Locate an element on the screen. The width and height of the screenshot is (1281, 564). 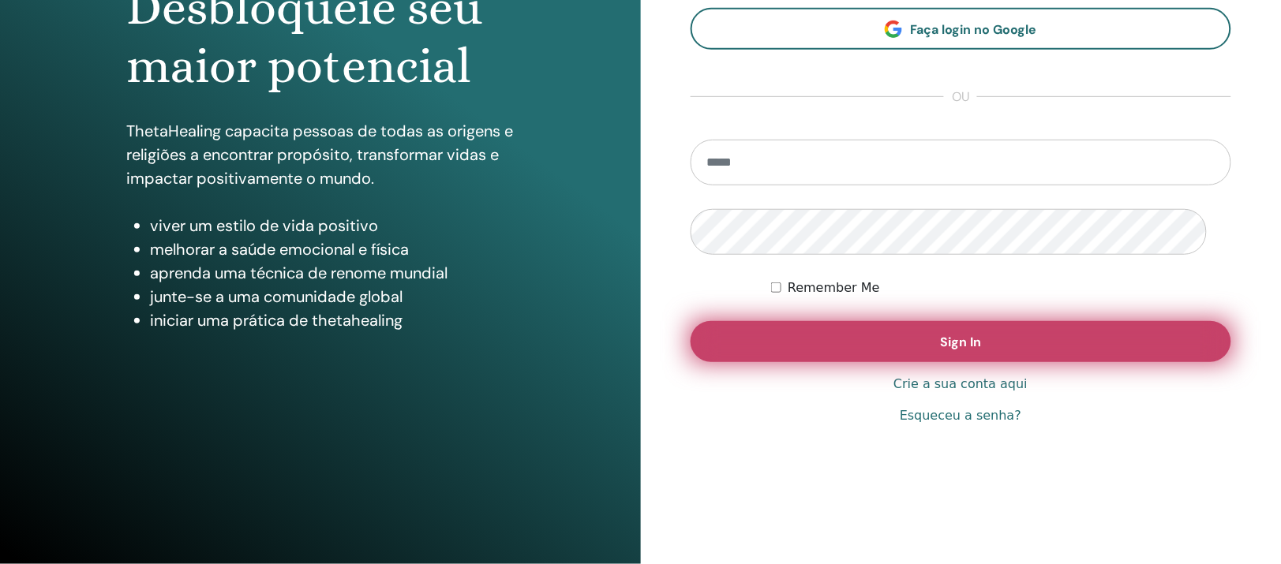
span: ou is located at coordinates (961, 97).